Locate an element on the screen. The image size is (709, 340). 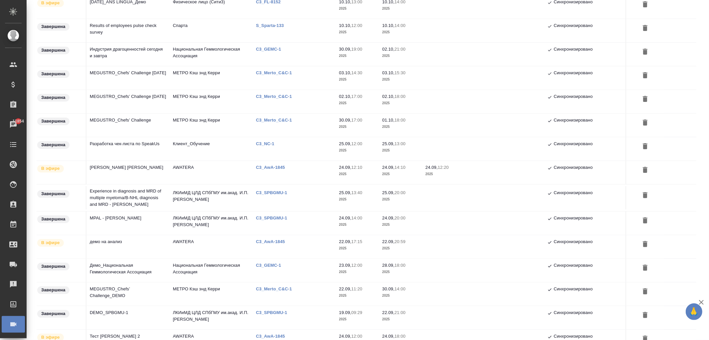
p: 02.10, is located at coordinates (345, 96).